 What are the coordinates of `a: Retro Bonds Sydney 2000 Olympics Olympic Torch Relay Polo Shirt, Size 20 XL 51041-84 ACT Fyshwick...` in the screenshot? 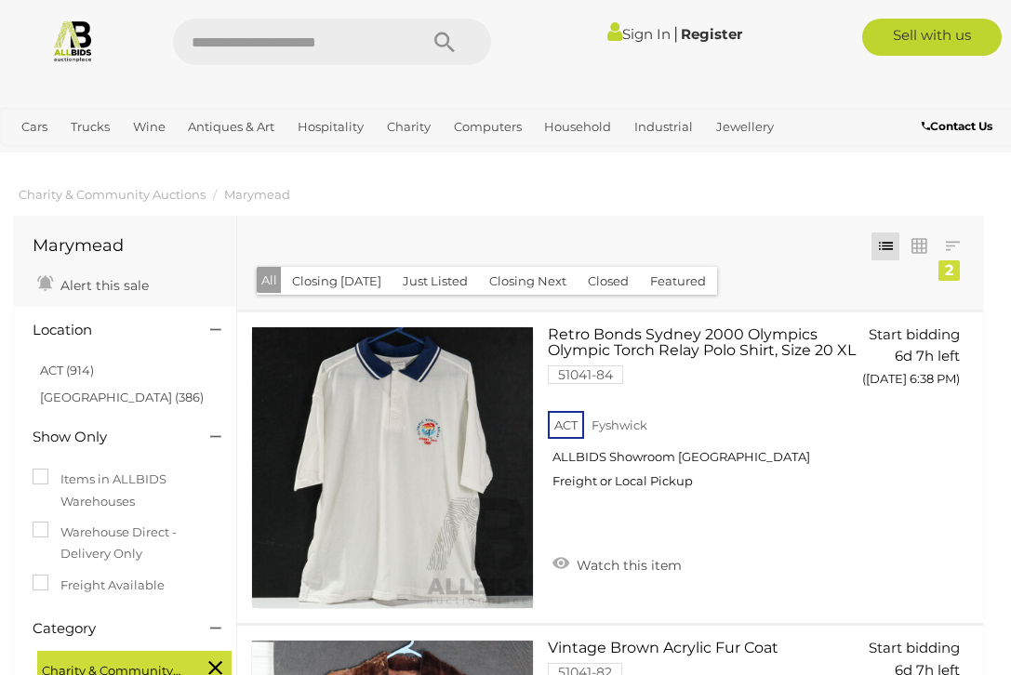 It's located at (703, 415).